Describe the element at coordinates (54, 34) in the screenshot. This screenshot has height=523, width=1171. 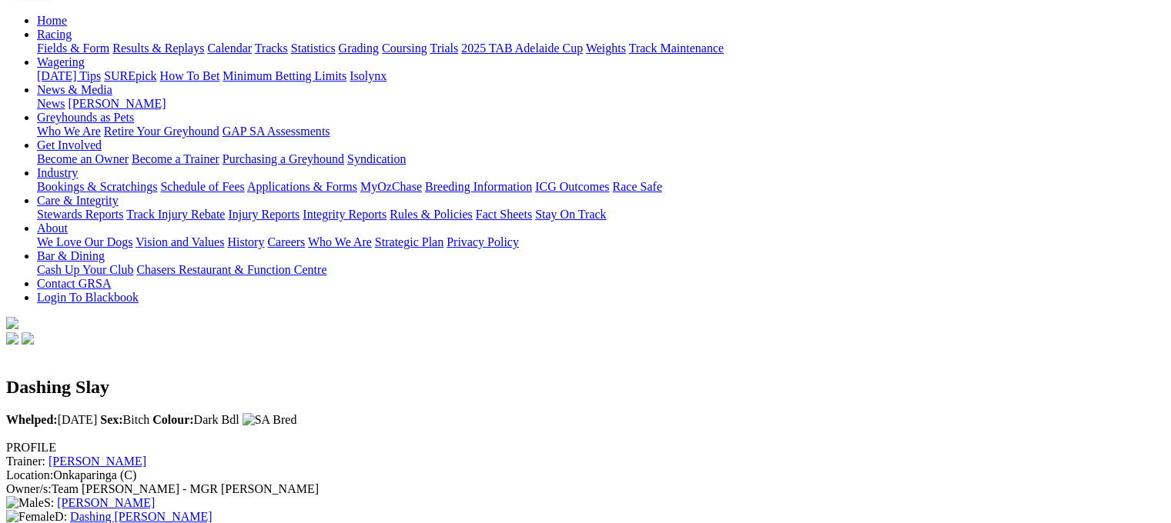
I see `a: Racing` at that location.